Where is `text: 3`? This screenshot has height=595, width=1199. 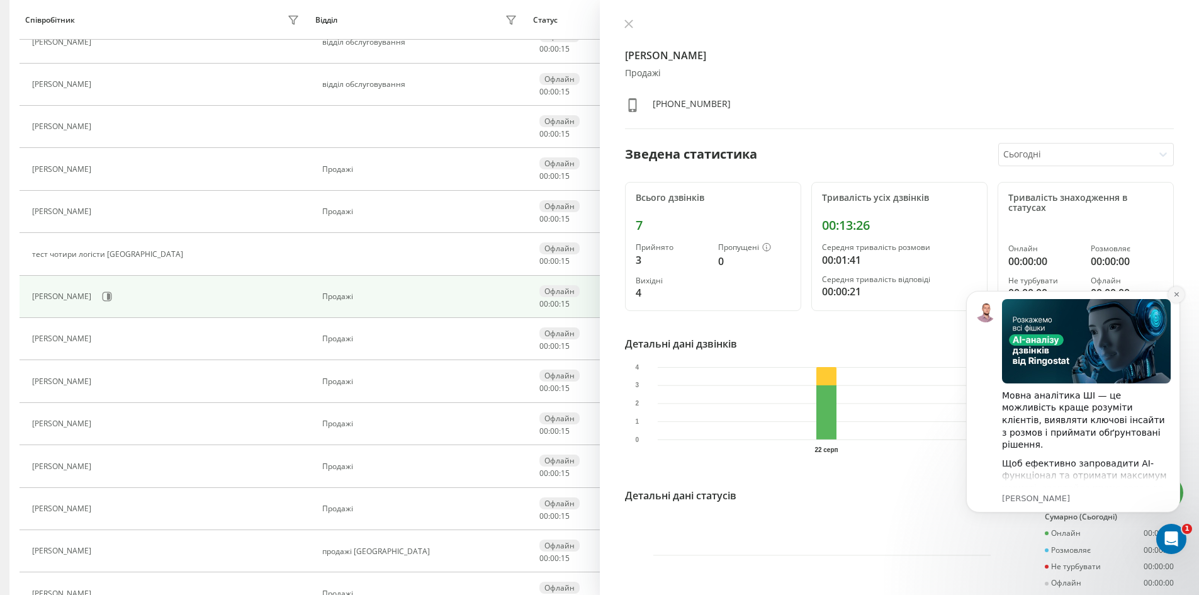 text: 3 is located at coordinates (637, 385).